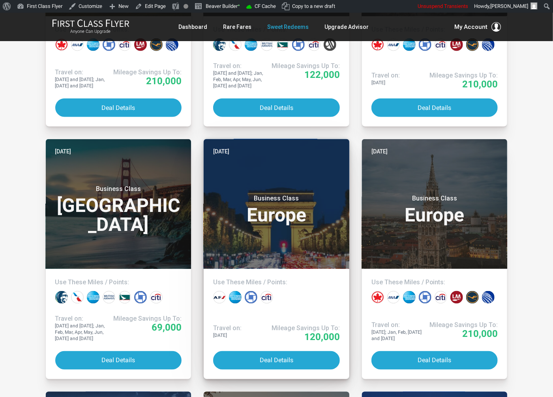 The height and width of the screenshot is (397, 553). What do you see at coordinates (472, 27) in the screenshot?
I see `span: My Account` at bounding box center [472, 27].